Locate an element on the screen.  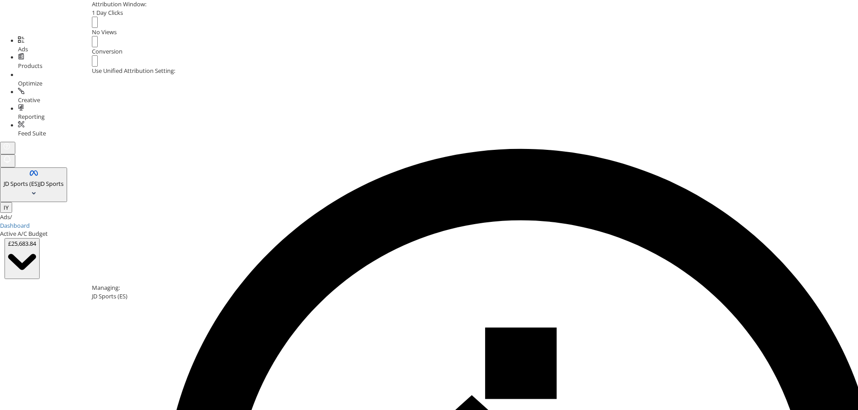
span: Conversion is located at coordinates (107, 51).